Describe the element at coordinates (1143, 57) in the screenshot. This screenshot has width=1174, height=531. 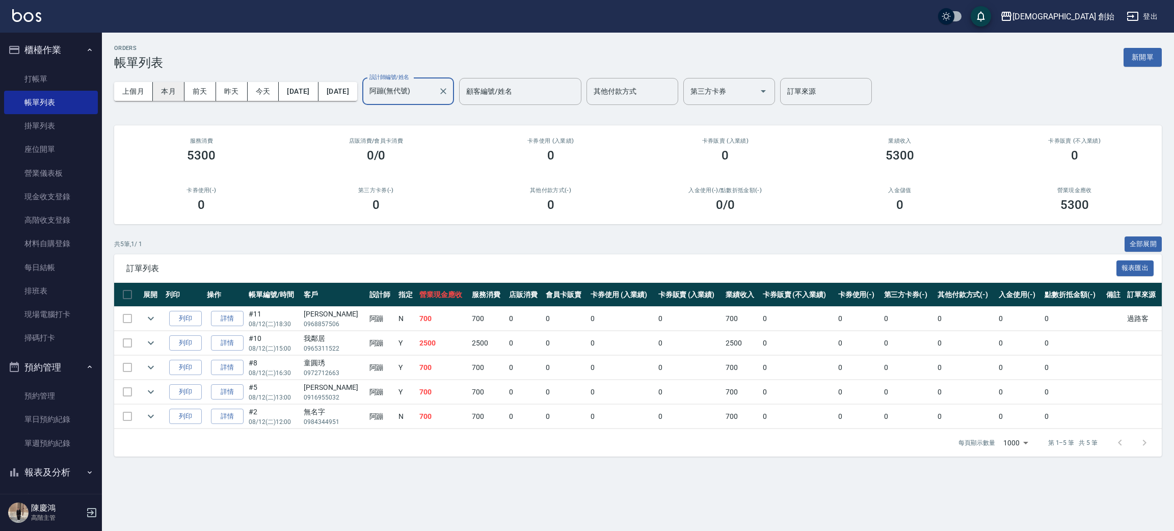
I see `a: 新開單` at that location.